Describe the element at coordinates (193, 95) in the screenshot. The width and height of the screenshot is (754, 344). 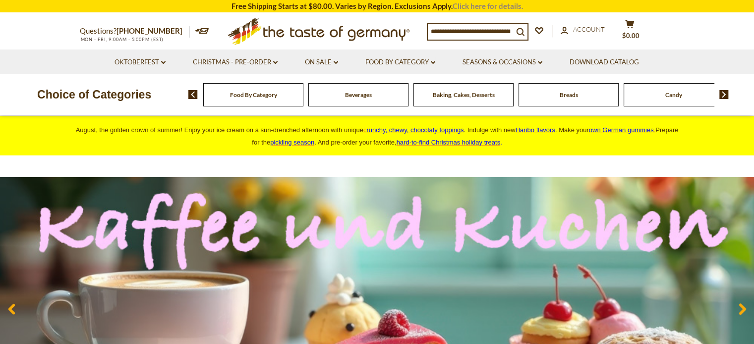
I see `img: previous arrow` at that location.